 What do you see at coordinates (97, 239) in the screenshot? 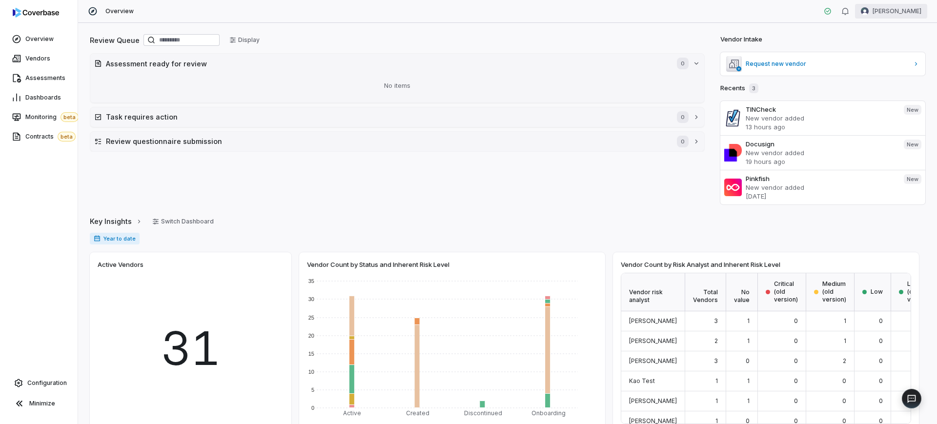
I see `svg: Date range for report` at bounding box center [97, 239].